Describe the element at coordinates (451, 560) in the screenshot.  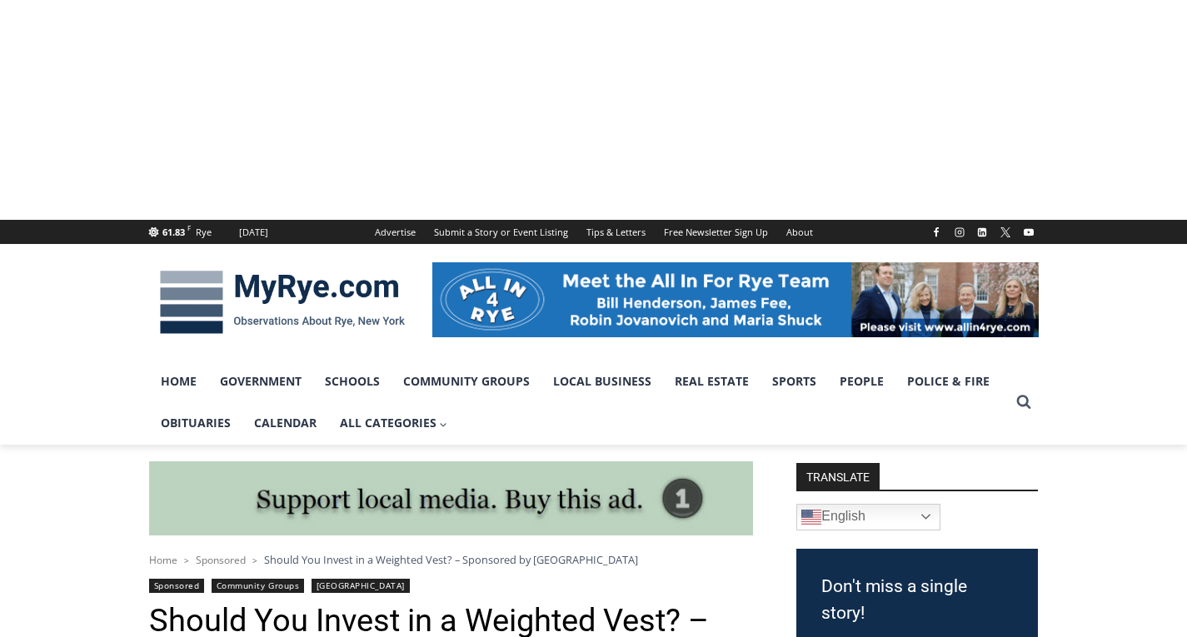
I see `nav: Breadcrumbs` at that location.